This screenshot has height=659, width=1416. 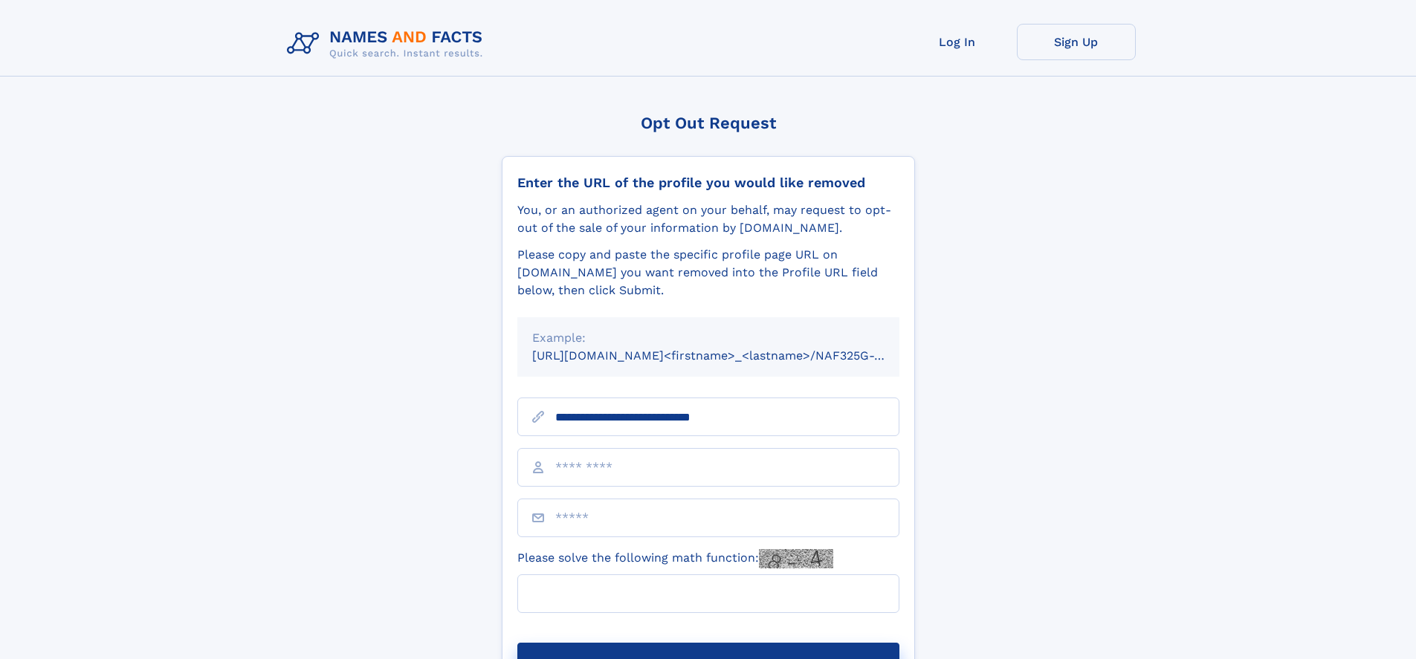 I want to click on a: Log In, so click(x=958, y=42).